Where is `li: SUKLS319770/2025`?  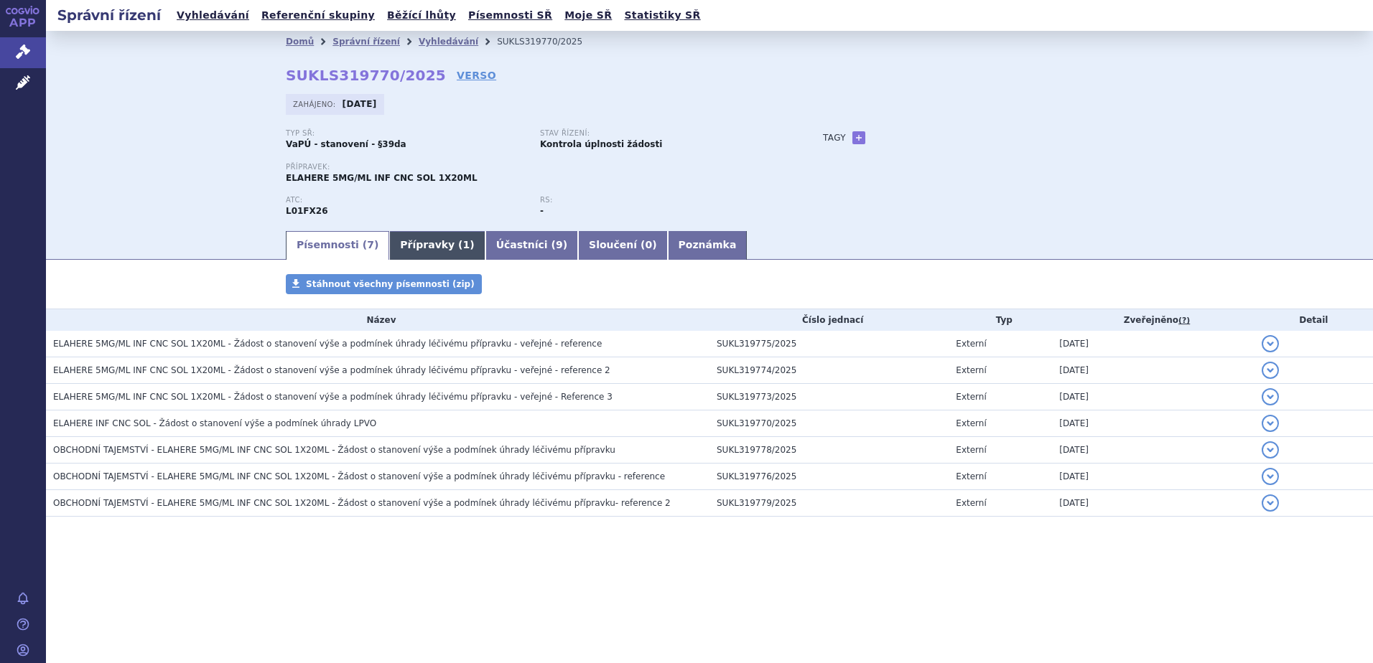
li: SUKLS319770/2025 is located at coordinates (549, 42).